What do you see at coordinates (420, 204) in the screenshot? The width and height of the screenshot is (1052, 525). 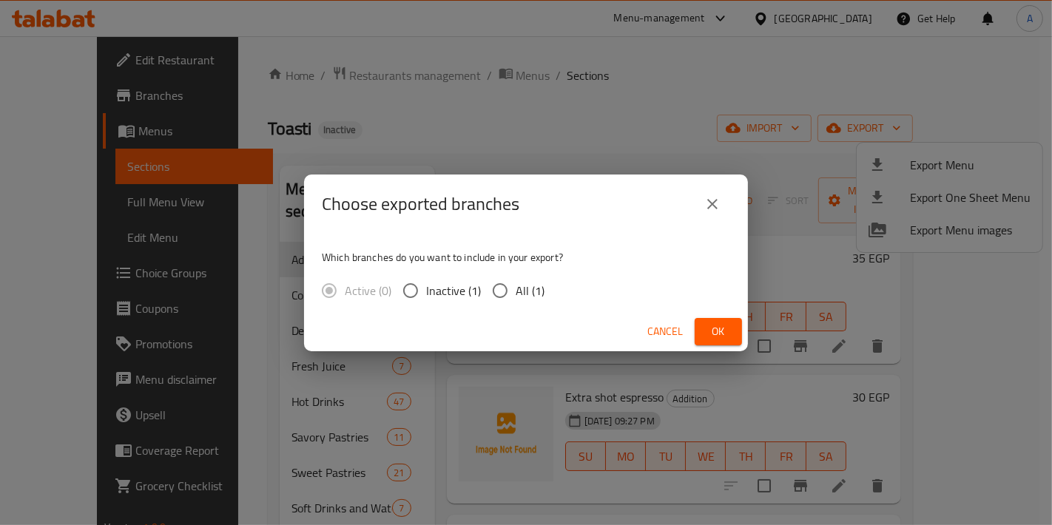 I see `h2: Choose exported branches` at bounding box center [420, 204].